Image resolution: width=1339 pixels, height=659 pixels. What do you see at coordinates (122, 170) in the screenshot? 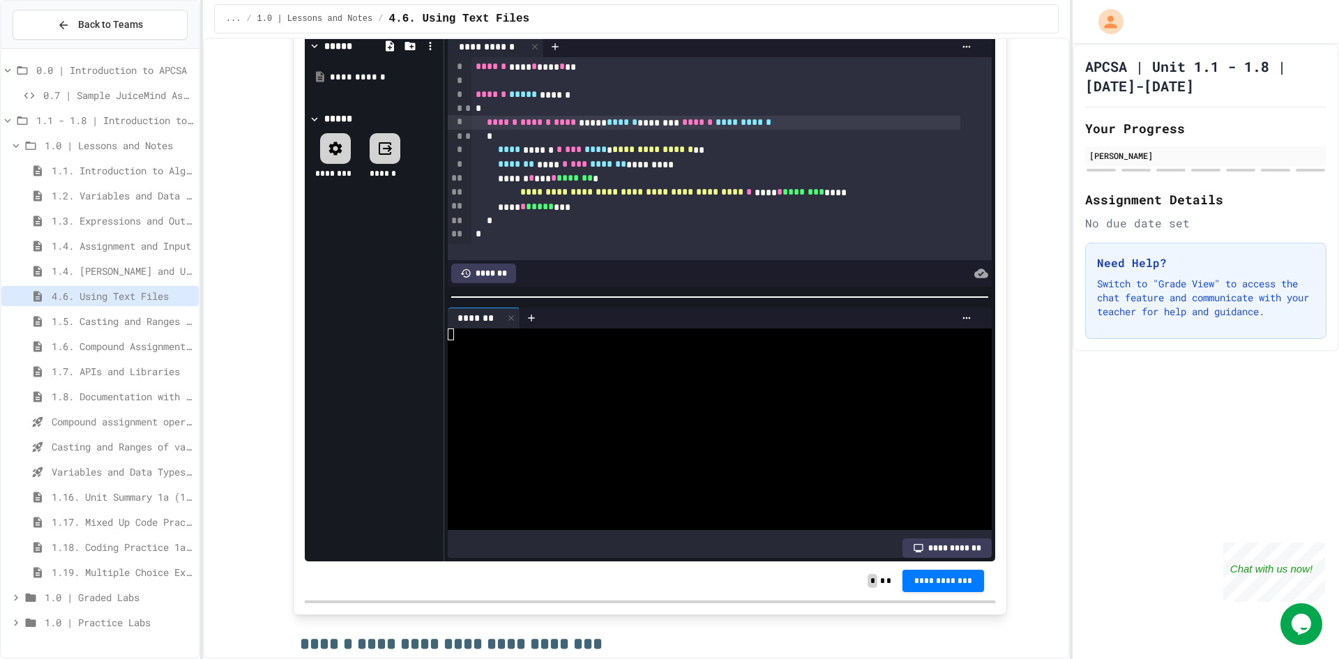
I see `span: 1.1. Introduction to Algorithms, Programming, and Compilers` at bounding box center [122, 170].